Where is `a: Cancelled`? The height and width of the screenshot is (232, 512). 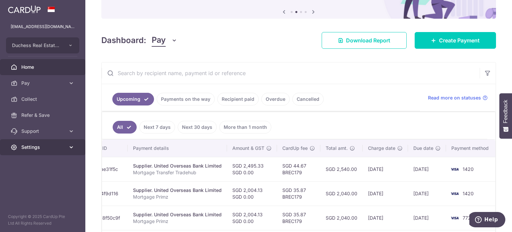 a: Cancelled is located at coordinates (308, 99).